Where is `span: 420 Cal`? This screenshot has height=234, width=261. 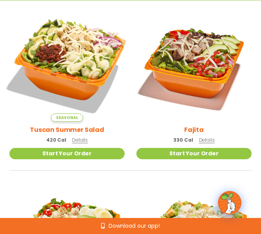
span: 420 Cal is located at coordinates (56, 140).